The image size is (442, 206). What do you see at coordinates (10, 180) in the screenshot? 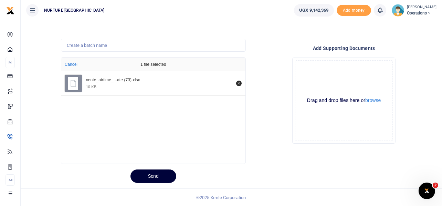
I see `li: Ac` at bounding box center [10, 180].